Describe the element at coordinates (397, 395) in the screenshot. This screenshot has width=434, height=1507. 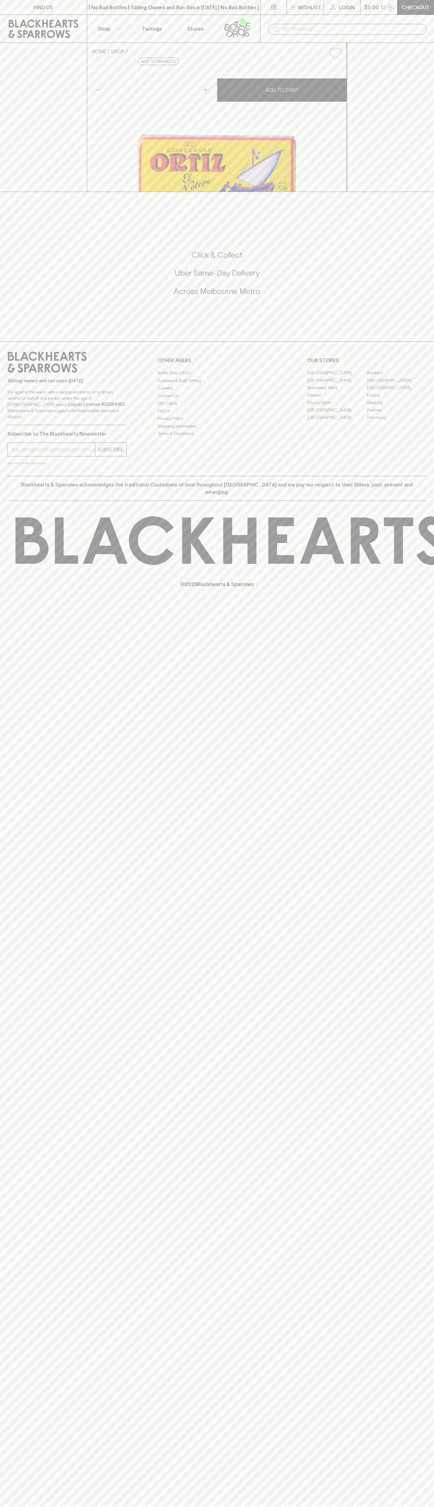
I see `a: Fitzroy` at that location.